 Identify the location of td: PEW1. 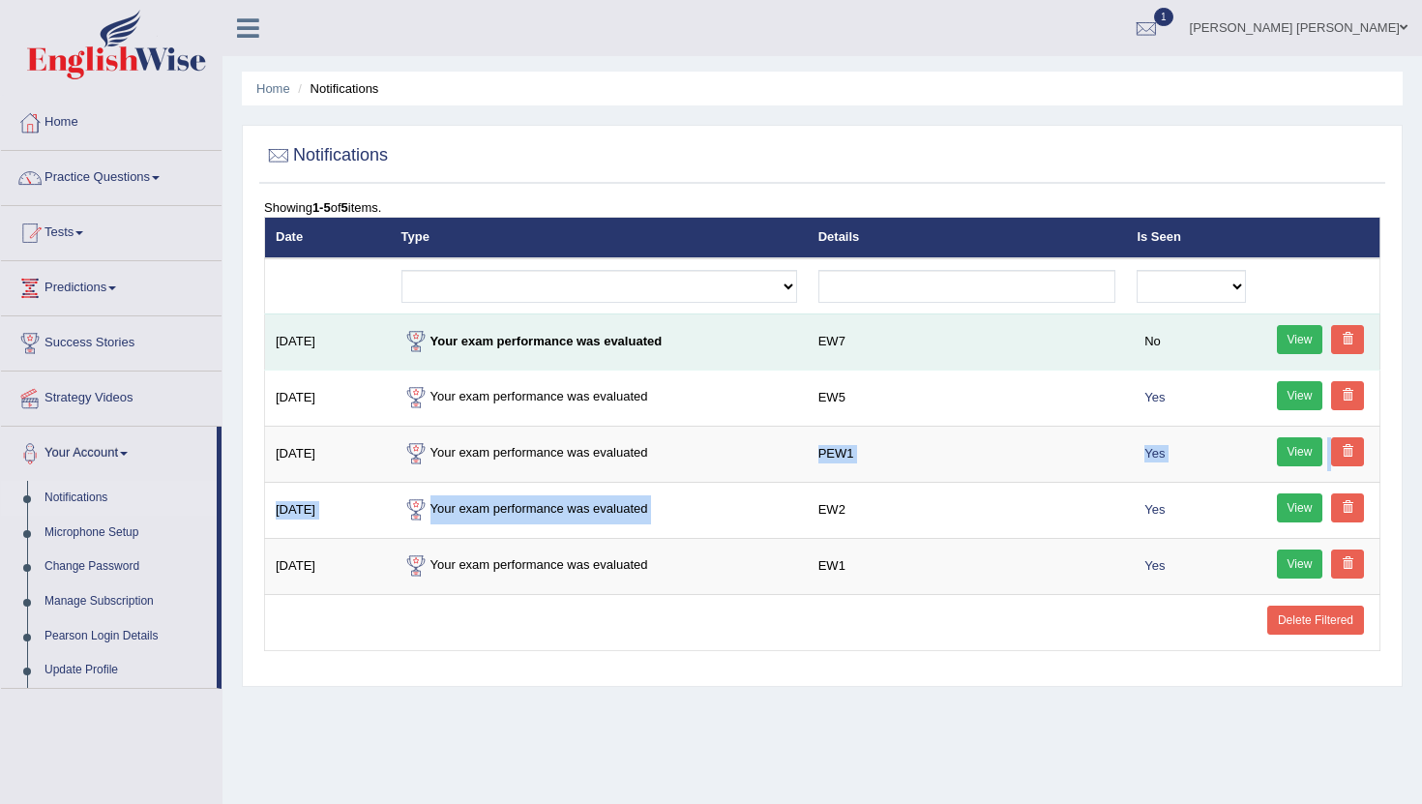
(967, 454).